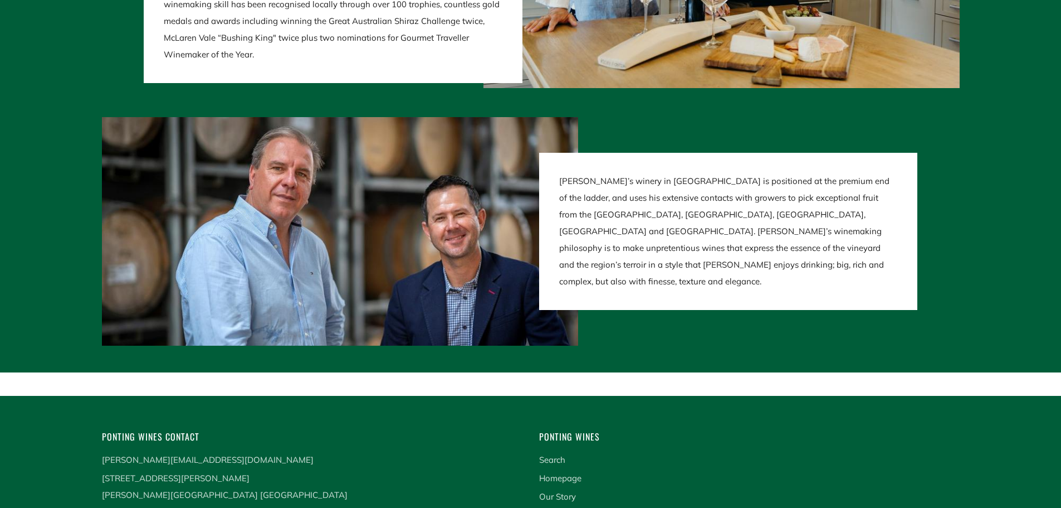 The width and height of the screenshot is (1061, 508). Describe the element at coordinates (749, 436) in the screenshot. I see `h4: Ponting Wines` at that location.